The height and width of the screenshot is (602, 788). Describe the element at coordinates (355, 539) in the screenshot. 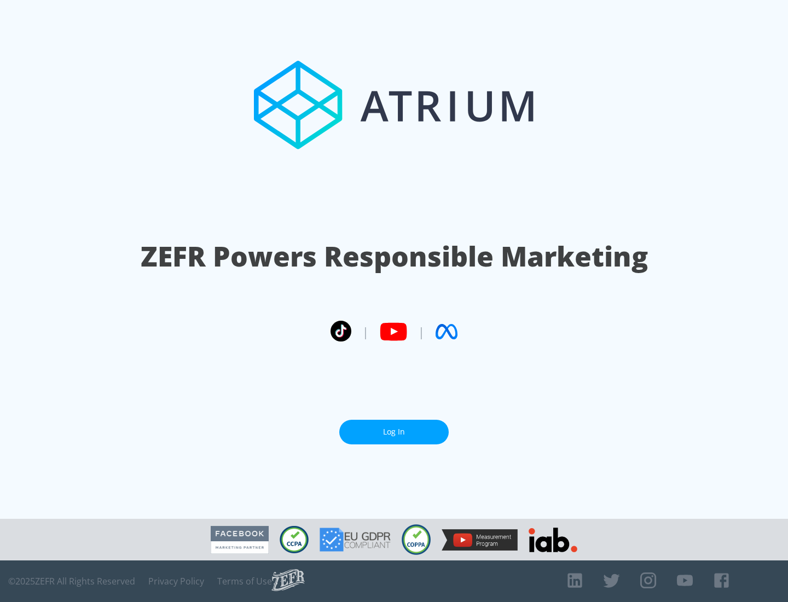

I see `img: GDPR Compliant` at that location.